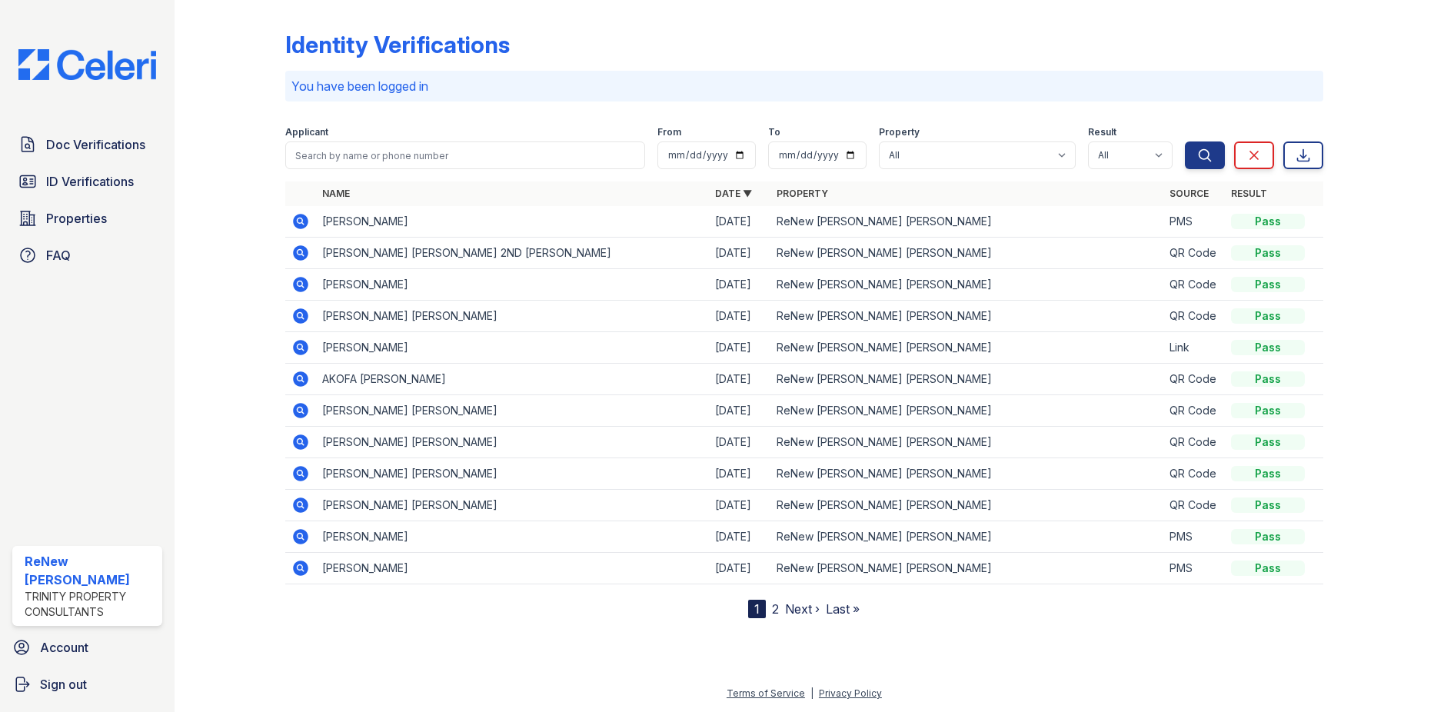  What do you see at coordinates (802, 609) in the screenshot?
I see `a: Next ›` at bounding box center [802, 609].